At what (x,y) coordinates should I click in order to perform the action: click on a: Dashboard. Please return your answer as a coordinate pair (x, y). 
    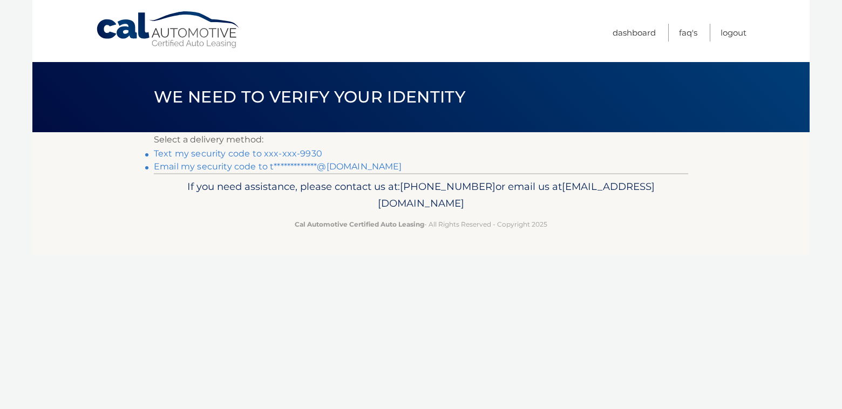
    Looking at the image, I should click on (634, 32).